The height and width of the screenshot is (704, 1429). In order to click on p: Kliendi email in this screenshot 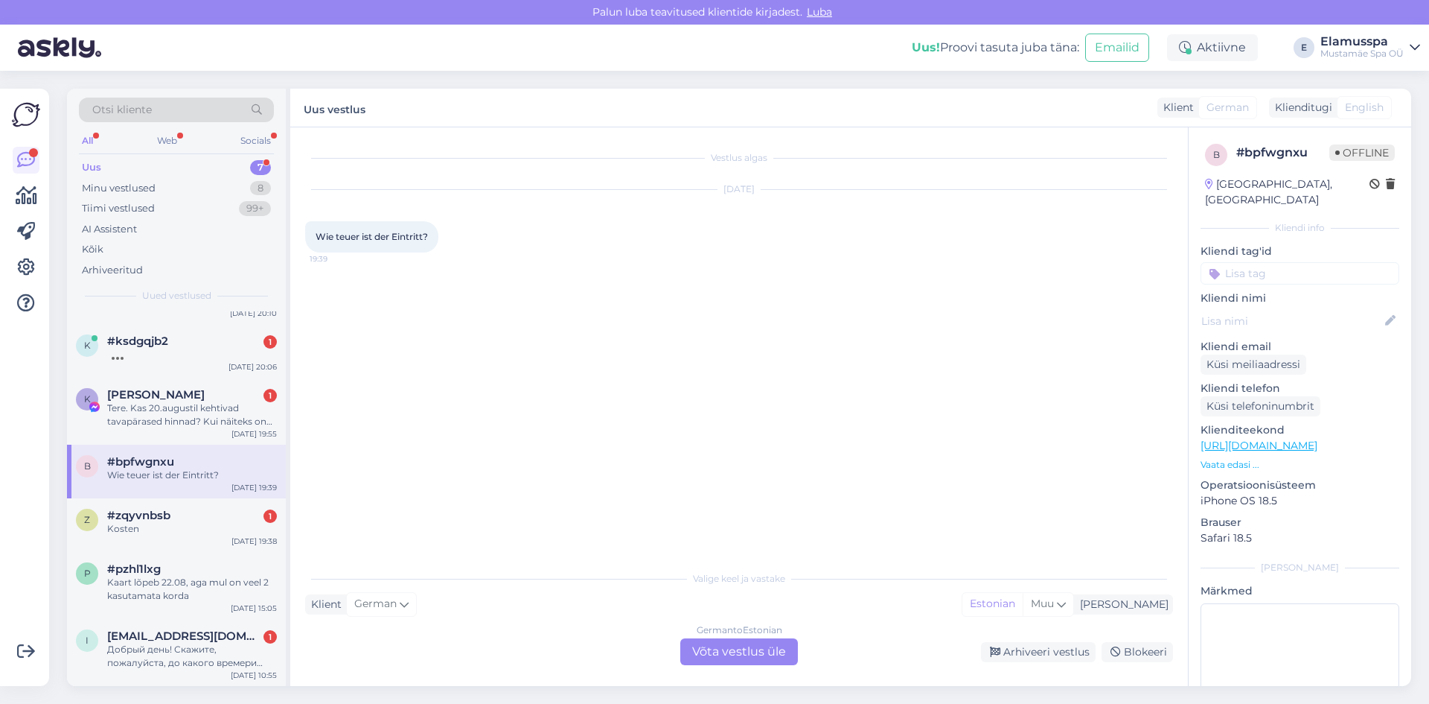, I will do `click(1300, 346)`.